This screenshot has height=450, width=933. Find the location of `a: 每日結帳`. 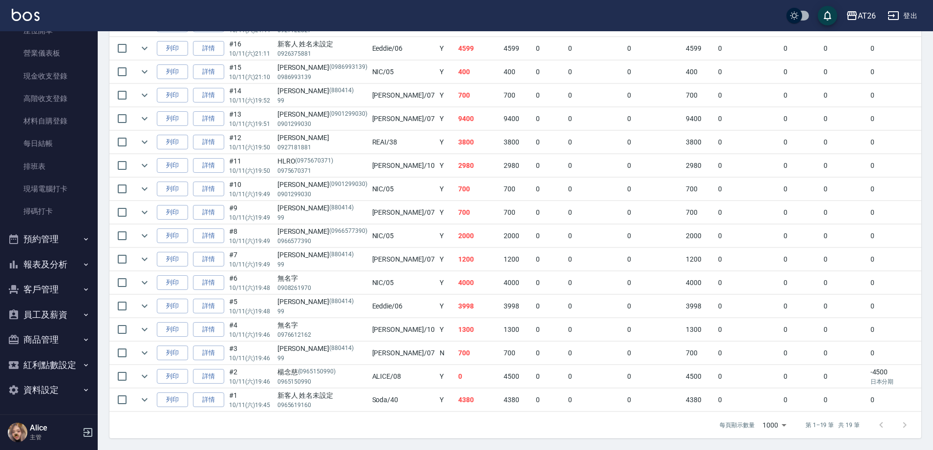

a: 每日結帳 is located at coordinates (49, 144).